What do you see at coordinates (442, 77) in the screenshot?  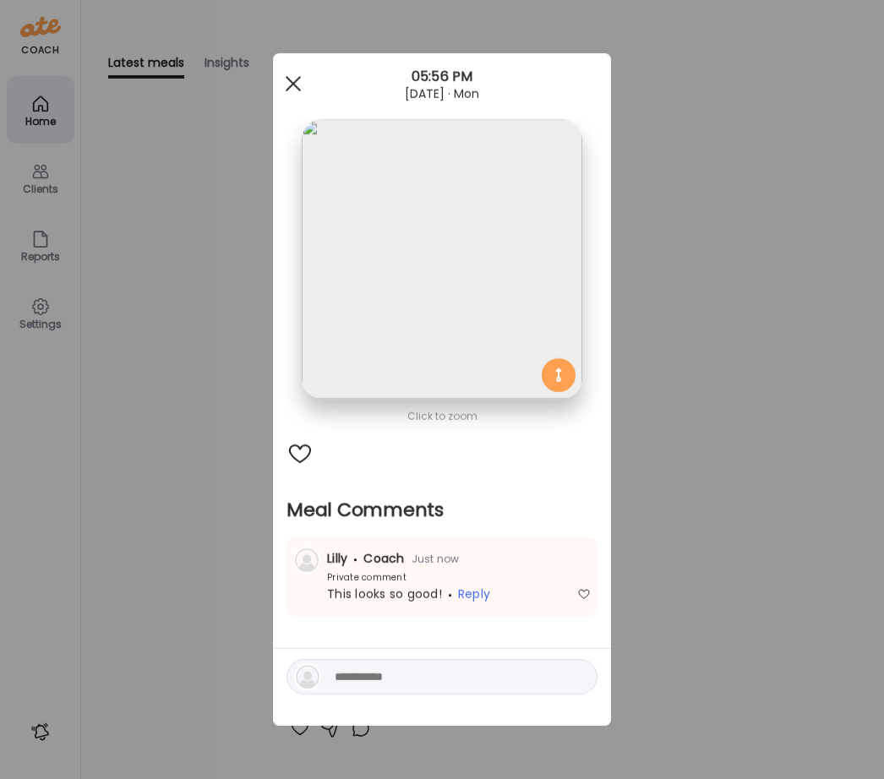 I see `div: 05:56 PM` at bounding box center [442, 77].